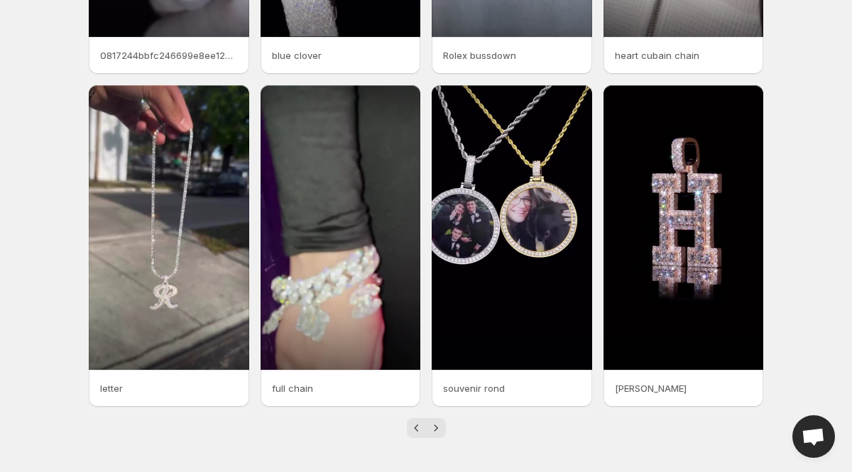  Describe the element at coordinates (814, 437) in the screenshot. I see `div: Open chat` at that location.